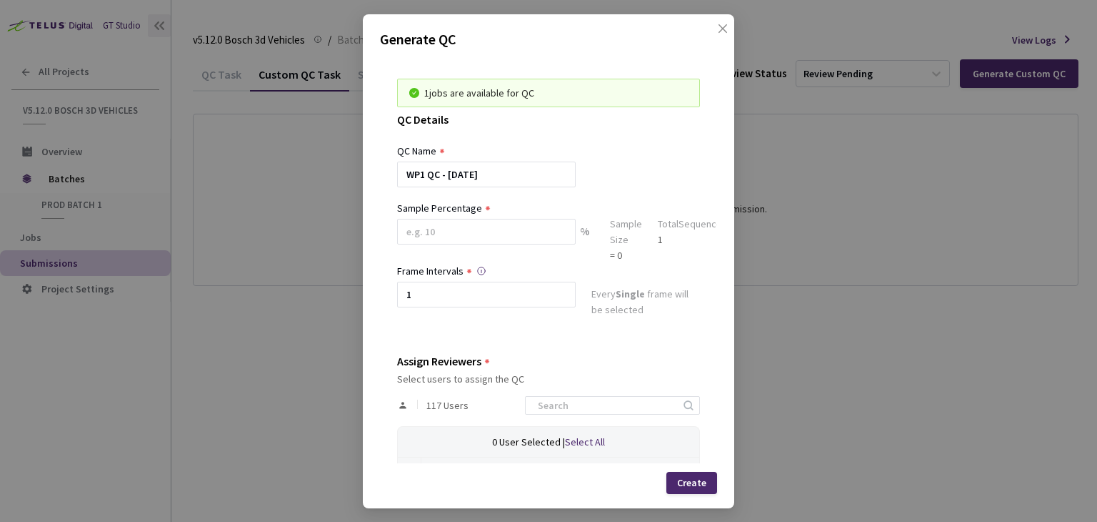 The image size is (1097, 522). What do you see at coordinates (487, 231) in the screenshot?
I see `input: e.g. 10` at bounding box center [487, 231].